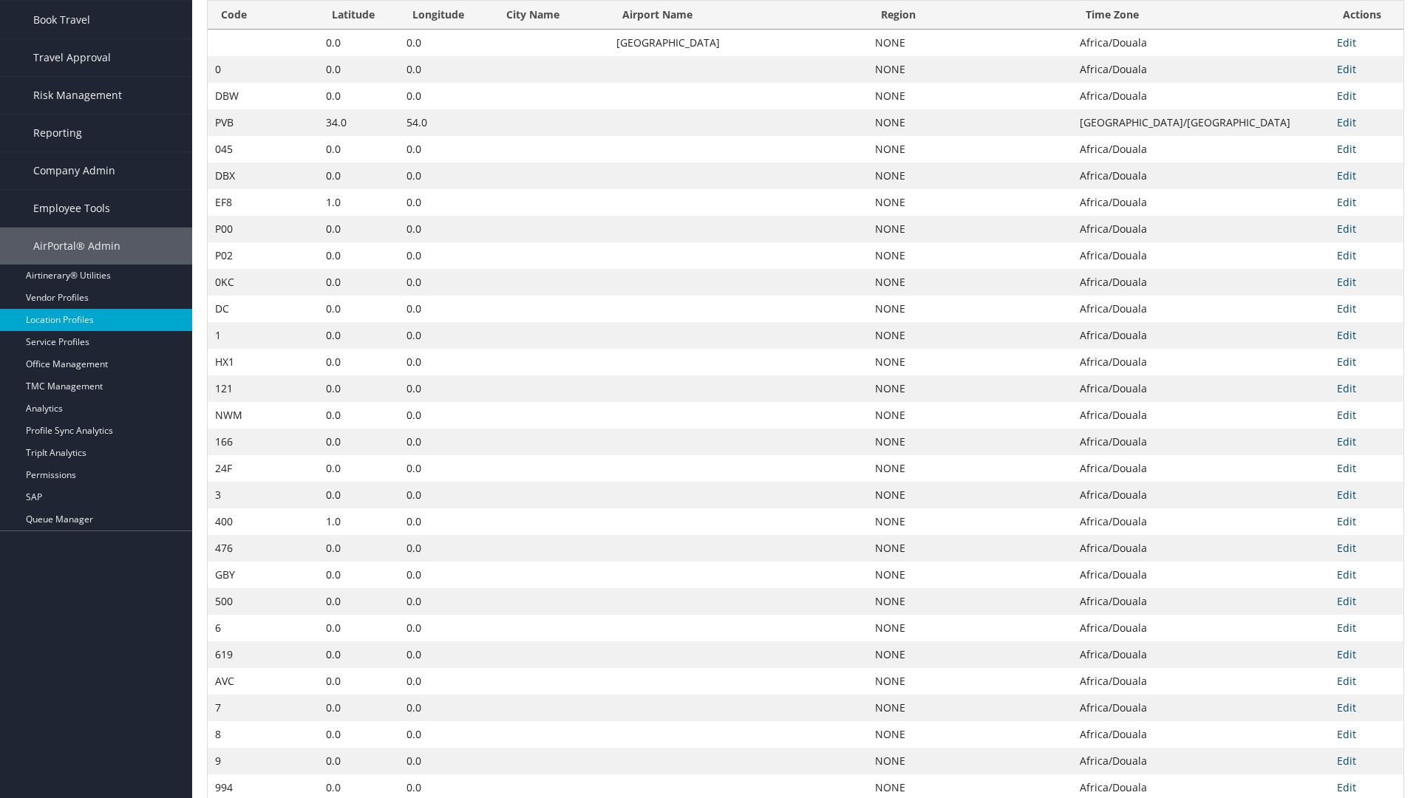  What do you see at coordinates (74, 171) in the screenshot?
I see `span: Company Admin` at bounding box center [74, 171].